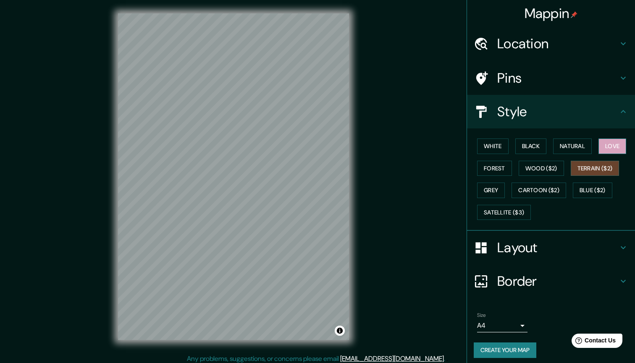 Image resolution: width=635 pixels, height=363 pixels. I want to click on button: Satellite ($3), so click(504, 212).